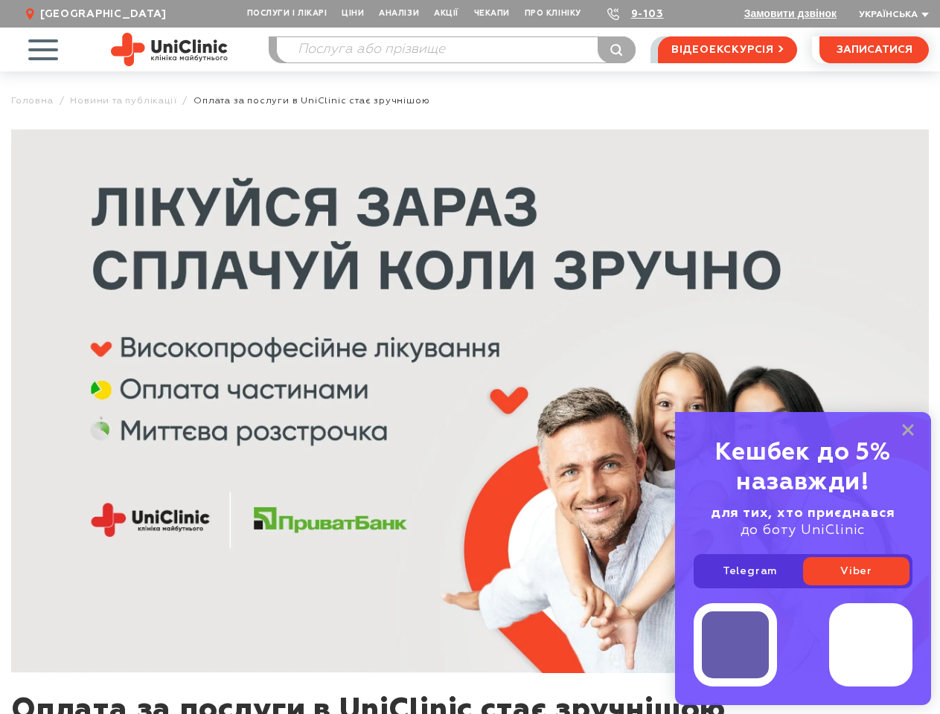 Image resolution: width=940 pixels, height=714 pixels. Describe the element at coordinates (469, 401) in the screenshot. I see `img: Оплата за послуги в UniClinic стає зручнішою` at that location.